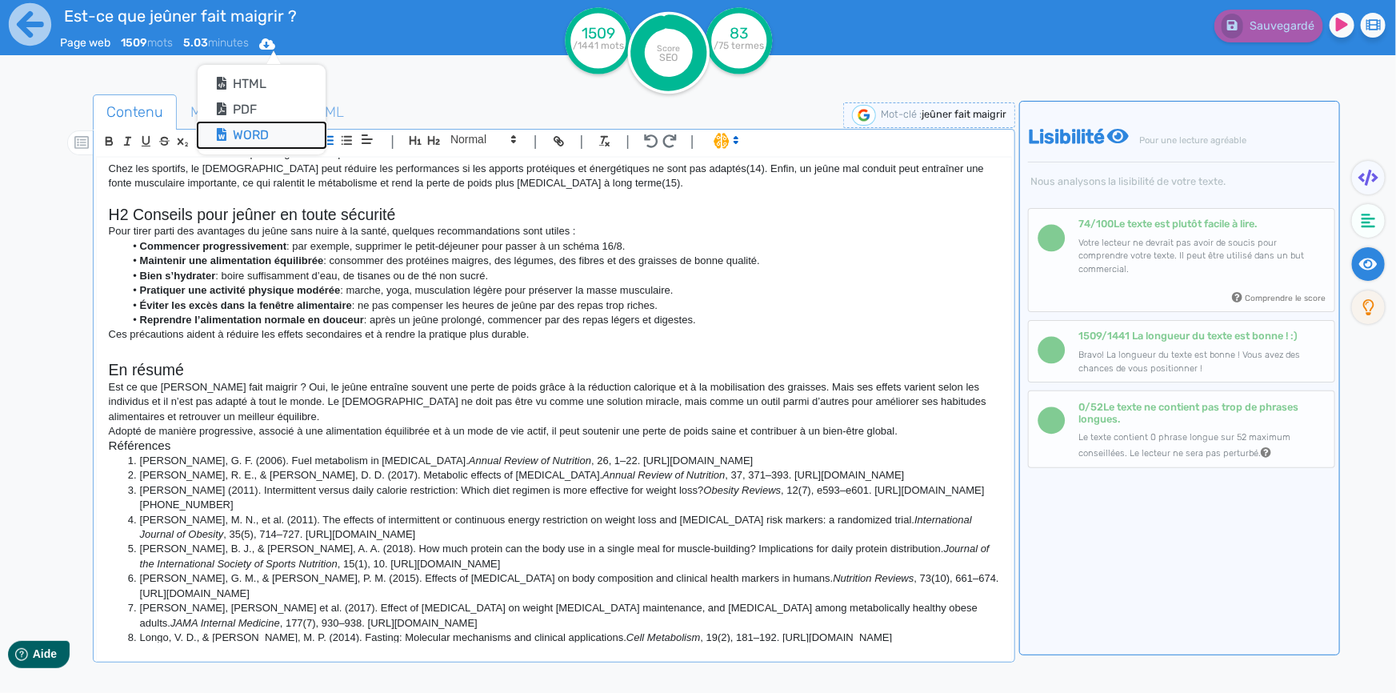 The image size is (1396, 693). I want to click on span: /100, so click(1096, 223).